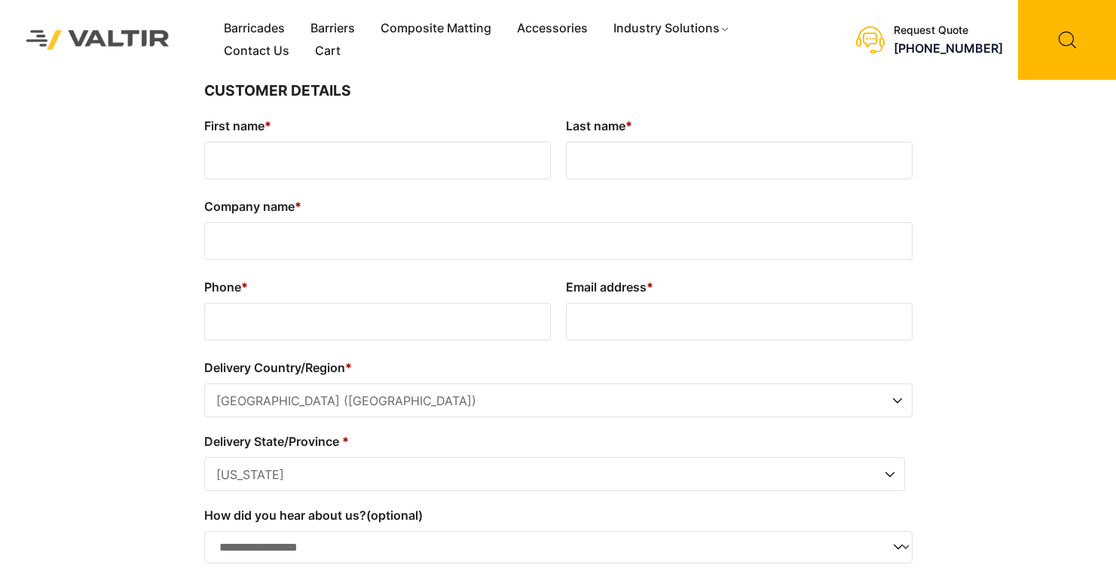 The image size is (1116, 580). Describe the element at coordinates (98, 39) in the screenshot. I see `img: Valtir Rentals` at that location.